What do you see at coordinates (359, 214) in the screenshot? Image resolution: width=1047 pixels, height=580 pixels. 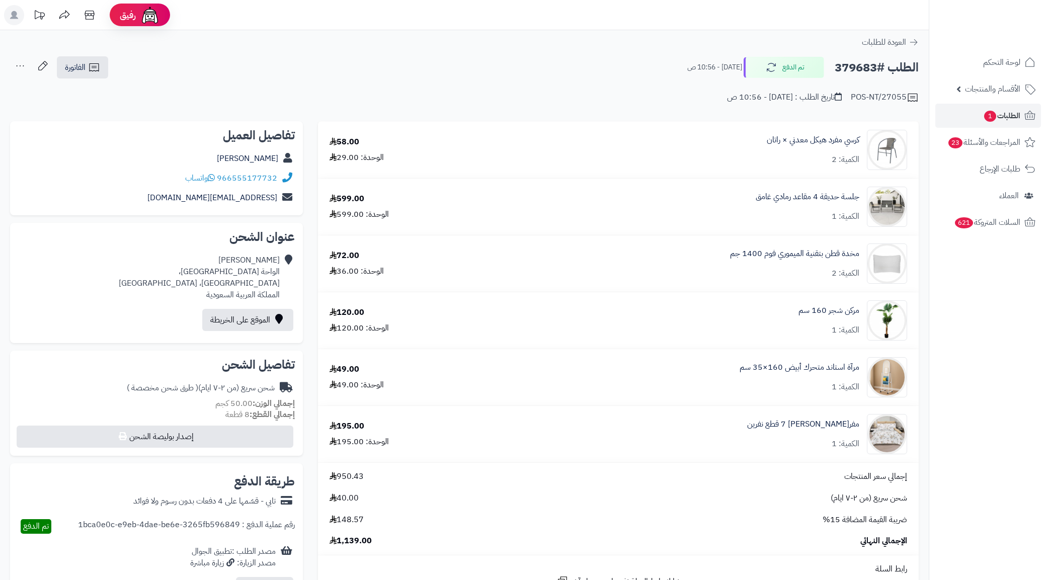 I see `div: الوحدة: 599.00` at bounding box center [359, 214].